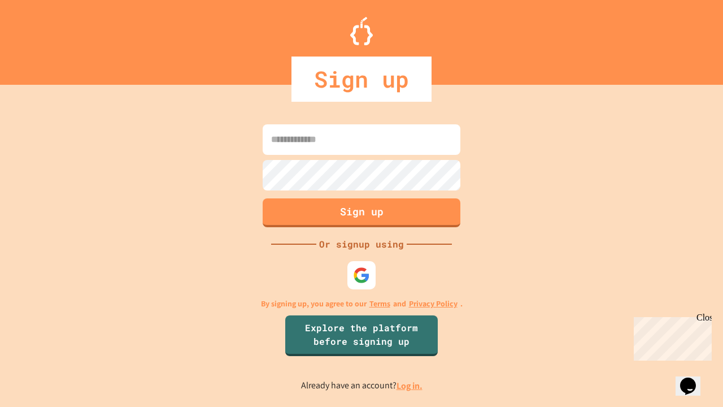  I want to click on a: Terms, so click(380, 303).